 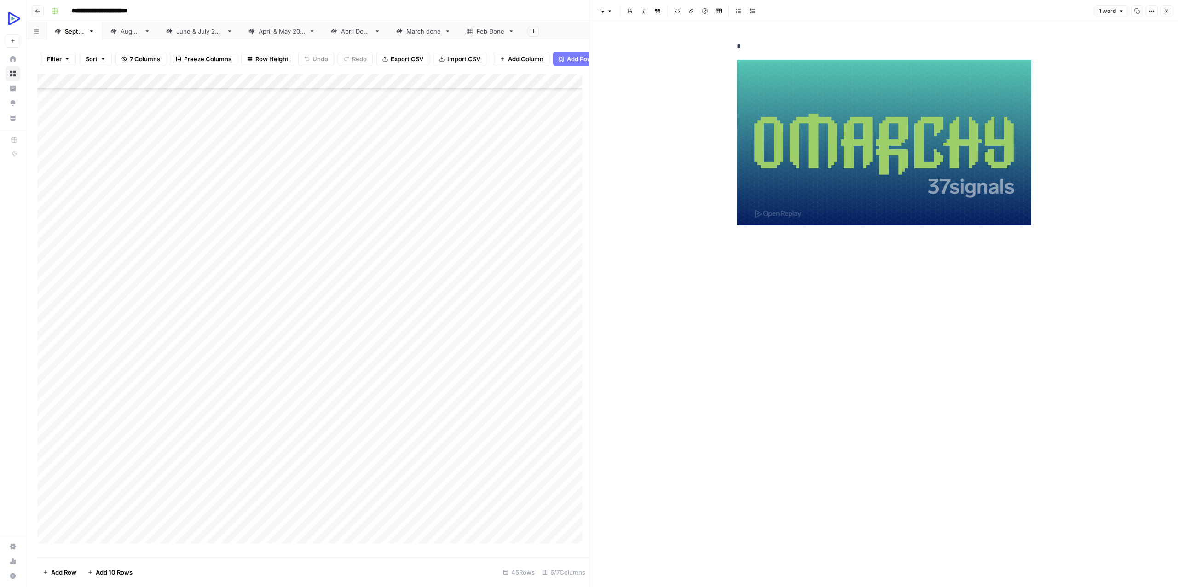 What do you see at coordinates (356, 31) in the screenshot?
I see `div: April Done` at bounding box center [356, 31].